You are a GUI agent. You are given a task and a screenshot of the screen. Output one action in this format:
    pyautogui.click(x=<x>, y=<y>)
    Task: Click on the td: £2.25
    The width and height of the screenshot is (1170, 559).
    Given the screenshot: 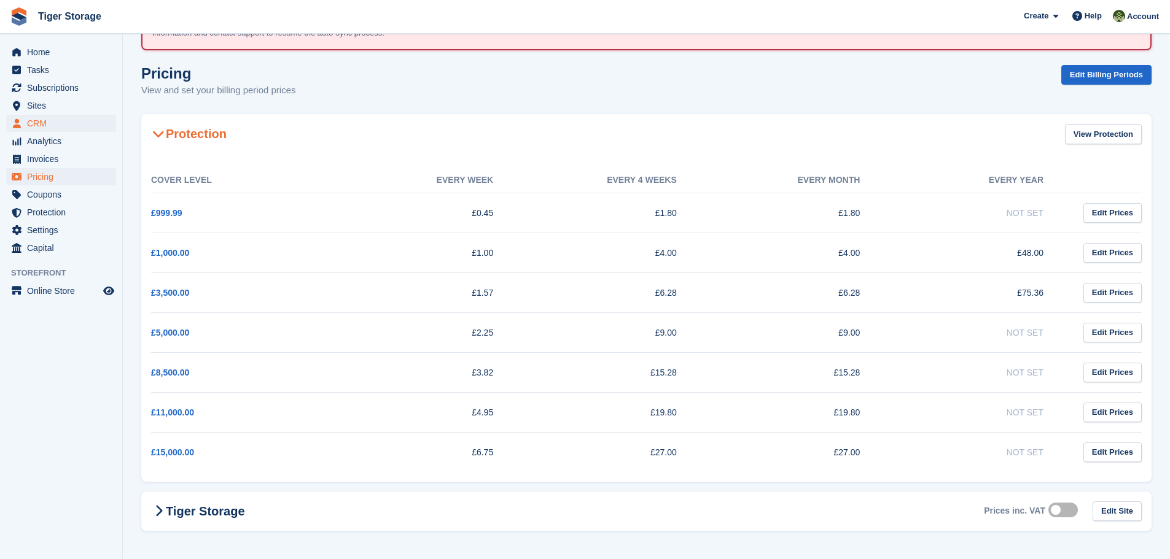 What is the action you would take?
    pyautogui.click(x=426, y=332)
    